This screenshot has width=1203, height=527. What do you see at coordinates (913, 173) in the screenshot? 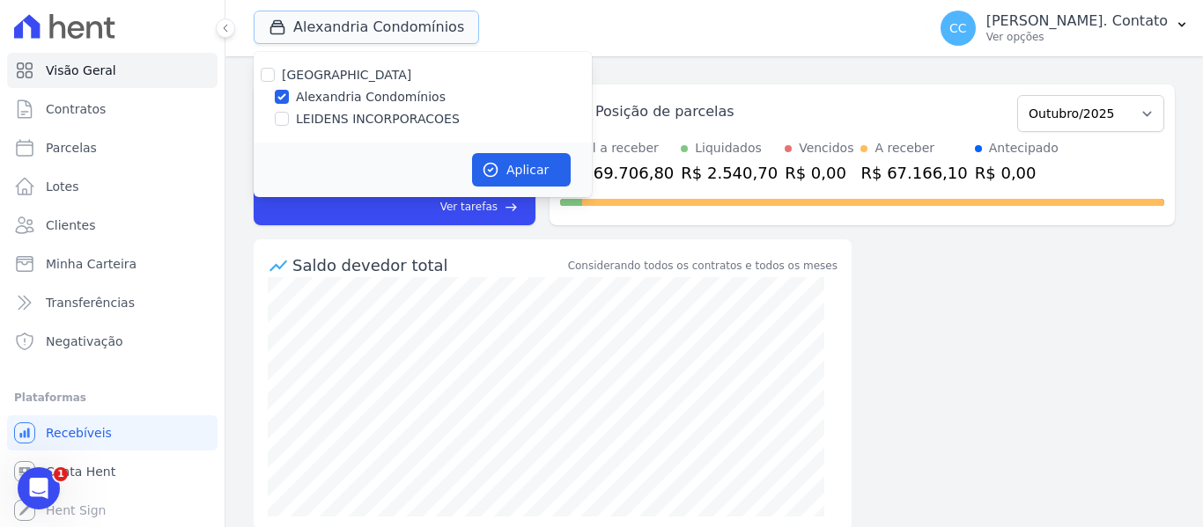
I see `div: R$ 67.166,10` at bounding box center [913, 173].